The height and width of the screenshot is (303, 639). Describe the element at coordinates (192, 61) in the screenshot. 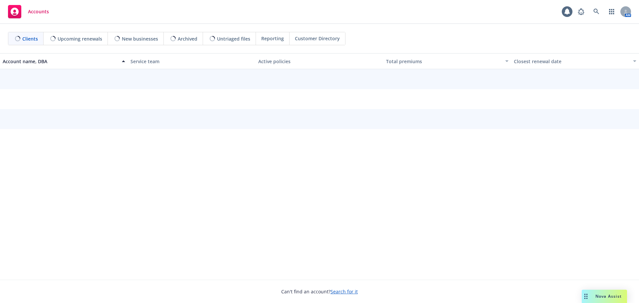

I see `div: Service team` at that location.